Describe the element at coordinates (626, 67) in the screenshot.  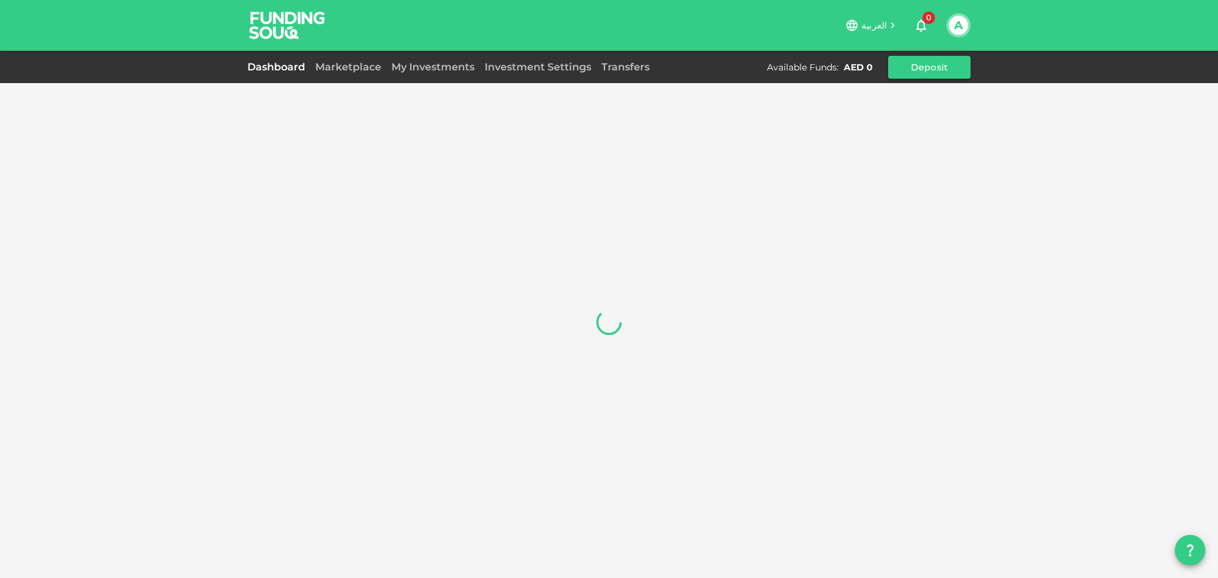
I see `a: Transfers` at that location.